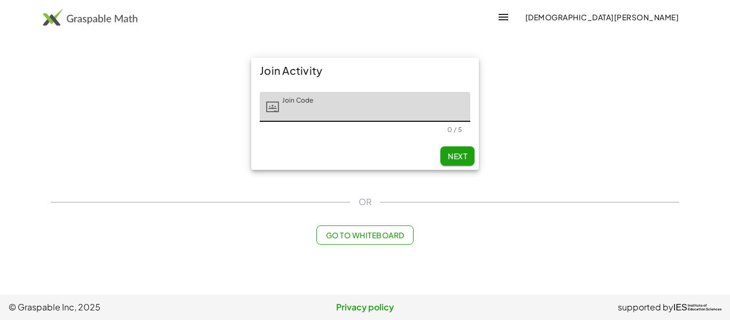  I want to click on span: IES, so click(680, 307).